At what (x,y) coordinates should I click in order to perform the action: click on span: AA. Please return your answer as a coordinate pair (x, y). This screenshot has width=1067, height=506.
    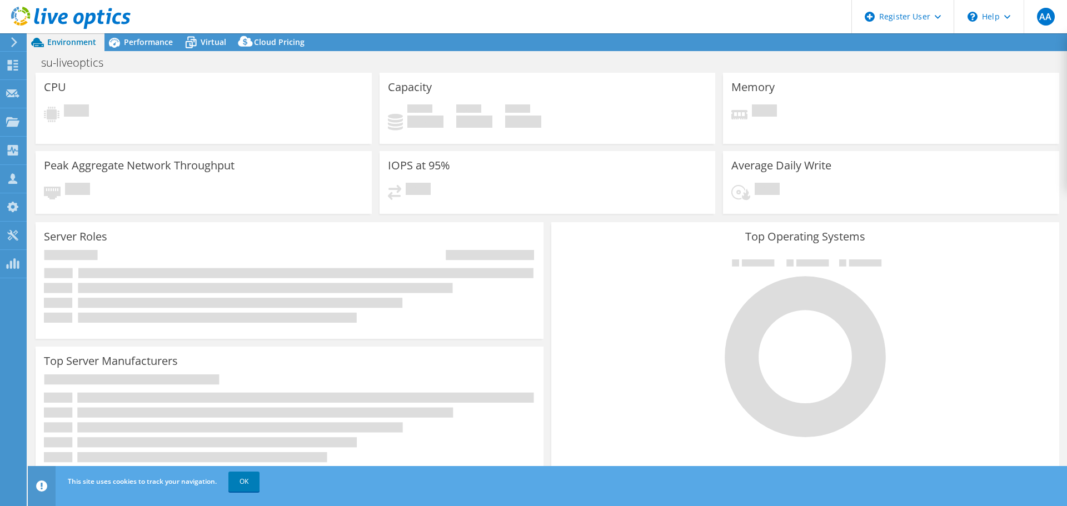
    Looking at the image, I should click on (1046, 17).